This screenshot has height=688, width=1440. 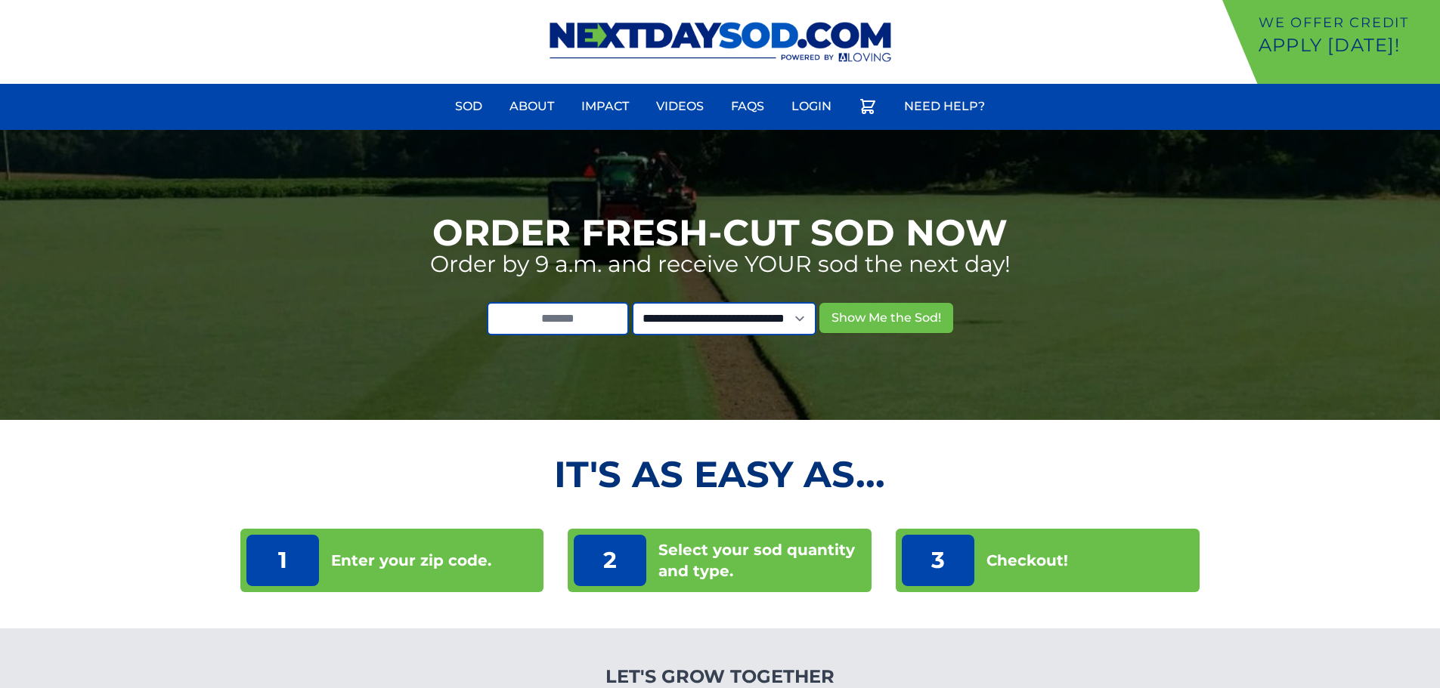 What do you see at coordinates (411, 561) in the screenshot?
I see `p: Enter your zip code.` at bounding box center [411, 561].